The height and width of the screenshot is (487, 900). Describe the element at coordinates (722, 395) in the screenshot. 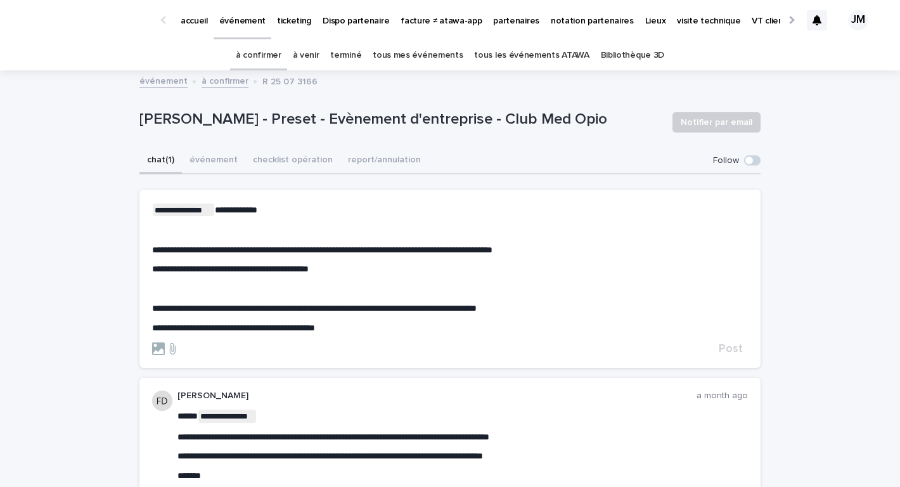

I see `p: a month ago` at that location.